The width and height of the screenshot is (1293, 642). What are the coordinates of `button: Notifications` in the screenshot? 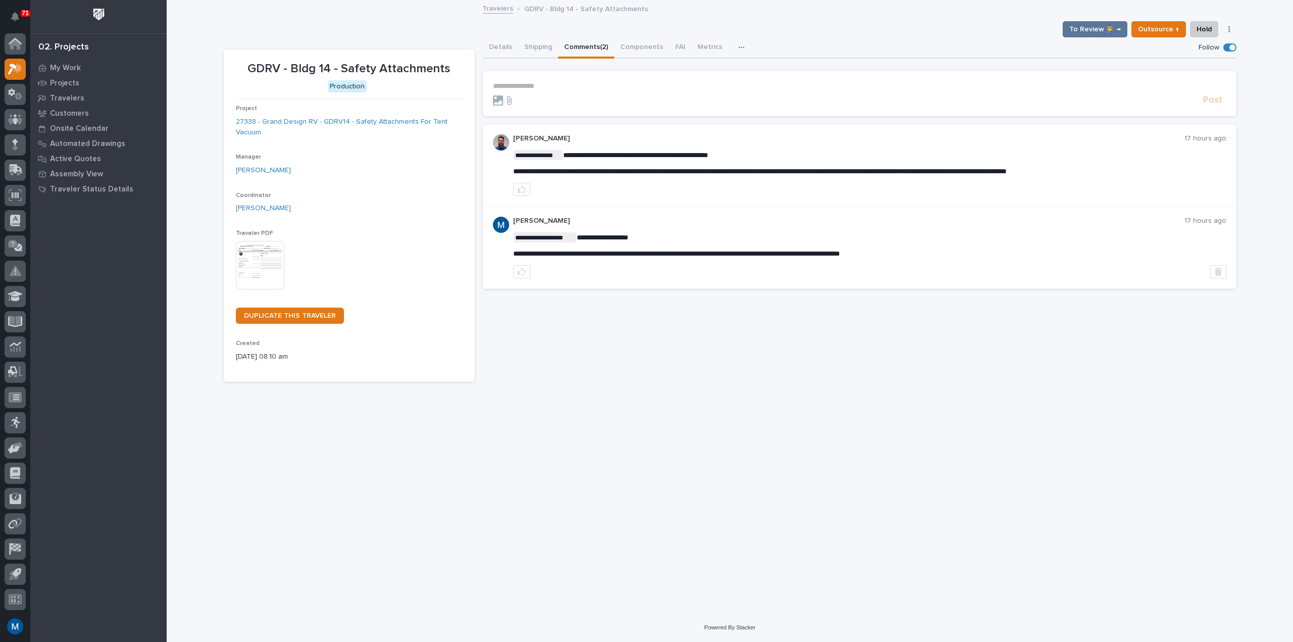 It's located at (15, 17).